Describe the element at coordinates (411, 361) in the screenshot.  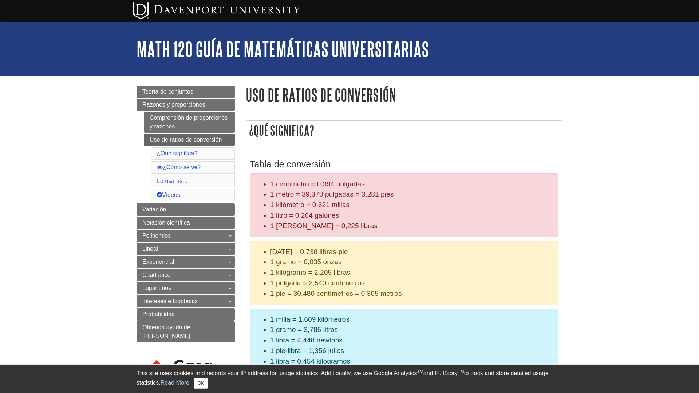
I see `li: 1 libra = 0,454 kilogramos` at that location.